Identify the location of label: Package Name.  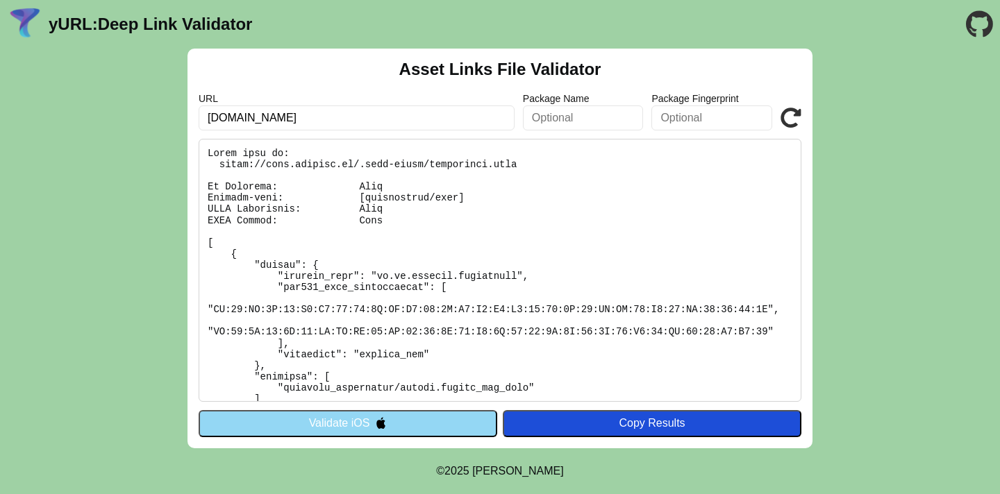
(583, 99).